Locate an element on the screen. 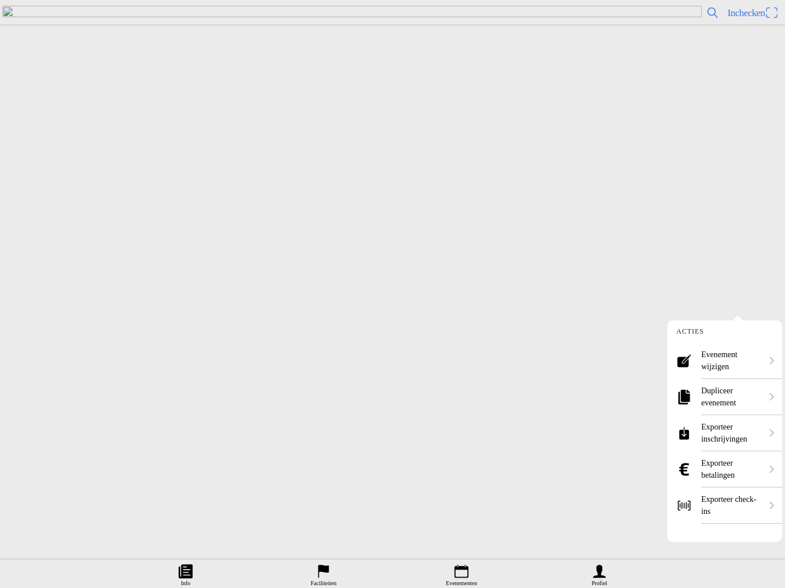 Image resolution: width=785 pixels, height=588 pixels. ion-label: Dupliceer evenement is located at coordinates (731, 397).